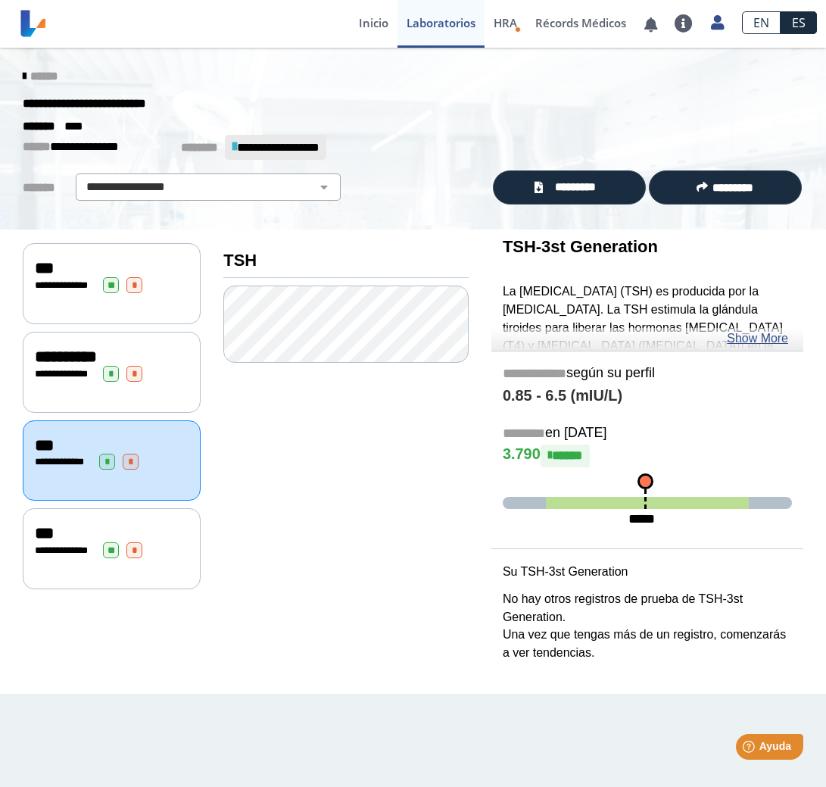 This screenshot has height=787, width=826. Describe the element at coordinates (647, 396) in the screenshot. I see `h4: 0.85 - 6.5 (mIU/L)` at that location.